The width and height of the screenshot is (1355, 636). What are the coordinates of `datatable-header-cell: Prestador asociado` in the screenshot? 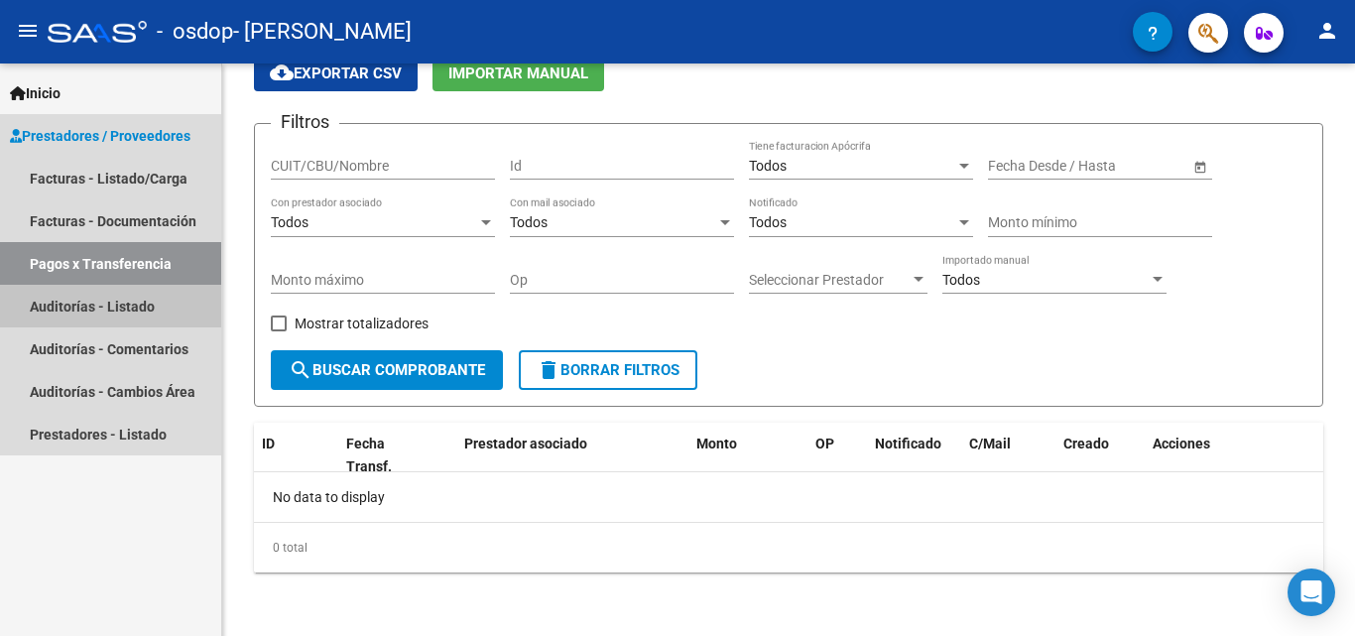 It's located at (573, 455).